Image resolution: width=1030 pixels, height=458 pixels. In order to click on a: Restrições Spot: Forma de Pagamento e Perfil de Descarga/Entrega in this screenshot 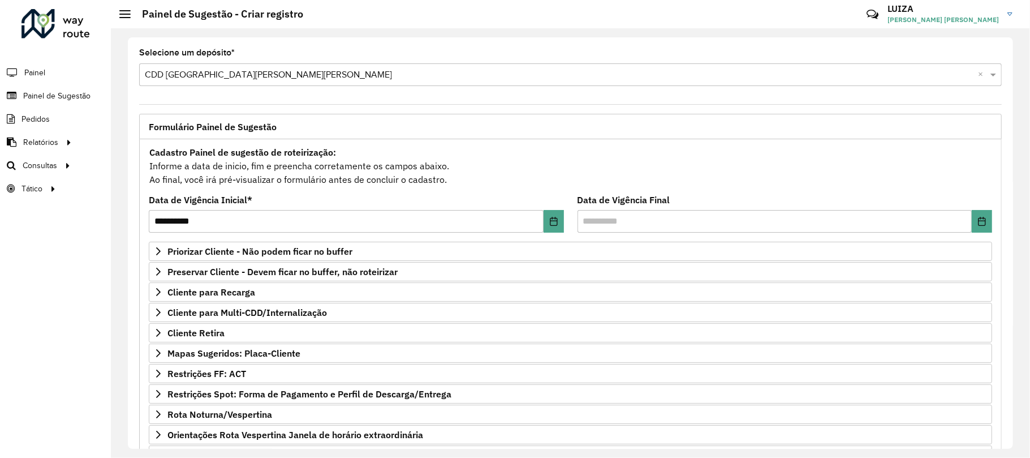, I will do `click(570, 394)`.